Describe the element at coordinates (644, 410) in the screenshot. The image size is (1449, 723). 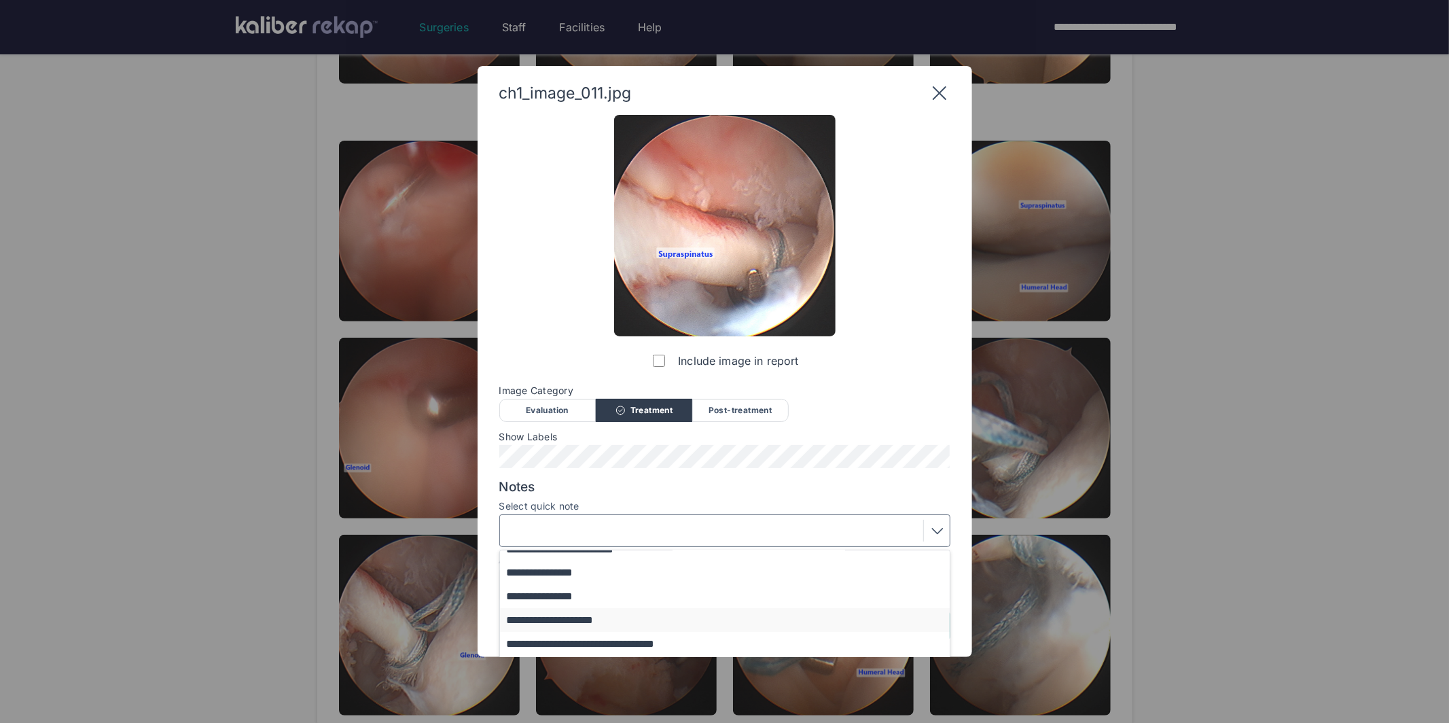
I see `div: Treatment` at that location.